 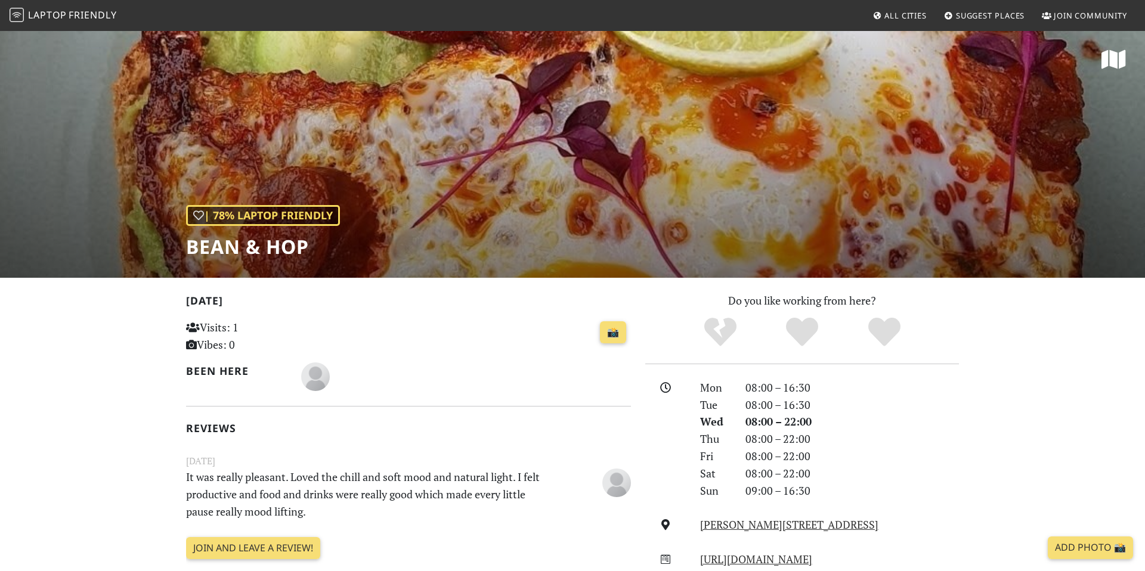 What do you see at coordinates (984, 16) in the screenshot?
I see `a: Suggest Places` at bounding box center [984, 16].